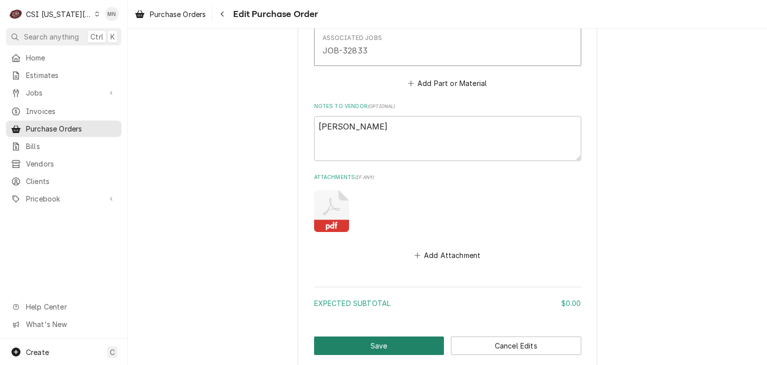  Describe the element at coordinates (63, 163) in the screenshot. I see `a: Vendors` at that location.